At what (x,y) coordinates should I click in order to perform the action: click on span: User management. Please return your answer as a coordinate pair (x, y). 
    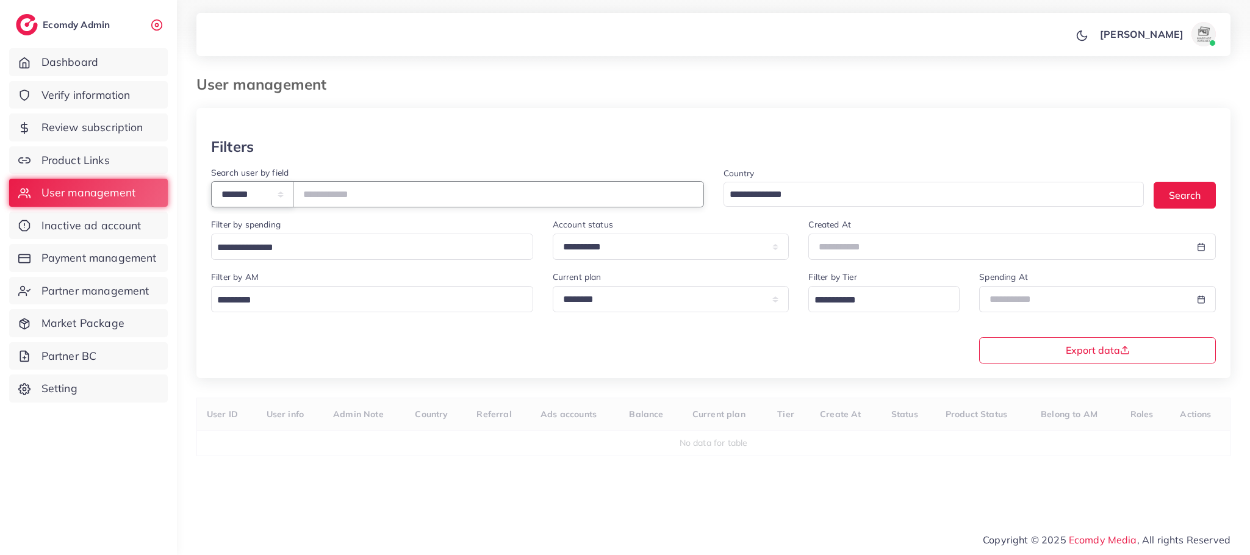
    Looking at the image, I should click on (88, 193).